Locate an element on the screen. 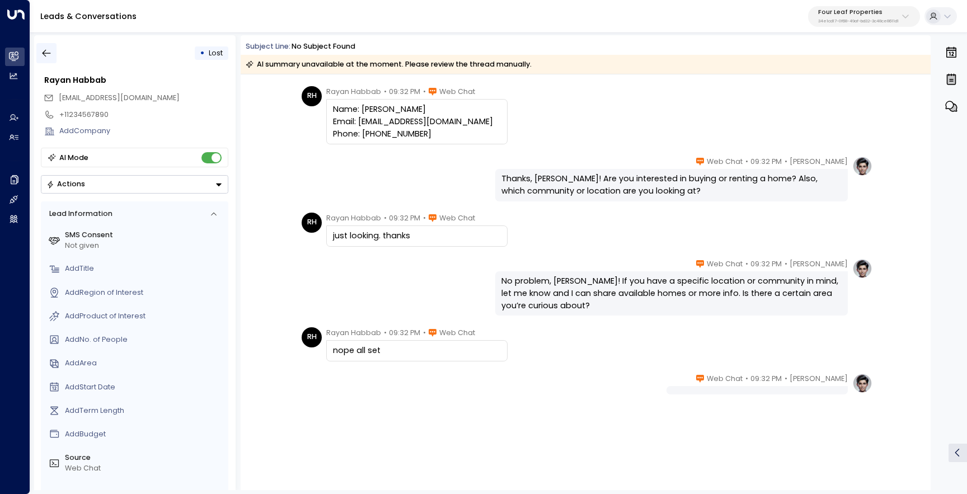 This screenshot has width=967, height=494. div: Button group with a nested menu is located at coordinates (134, 184).